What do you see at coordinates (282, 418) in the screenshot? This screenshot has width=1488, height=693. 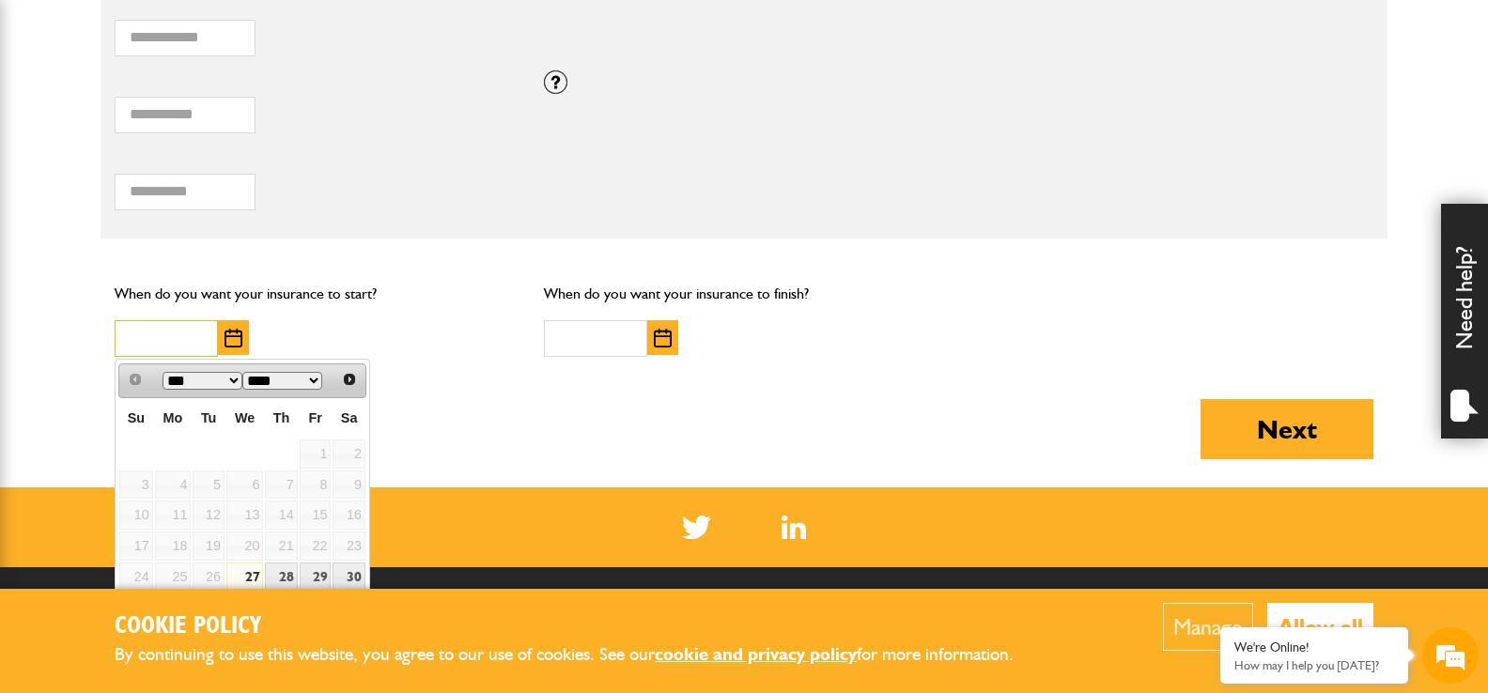 I see `span: Thursday` at bounding box center [282, 418].